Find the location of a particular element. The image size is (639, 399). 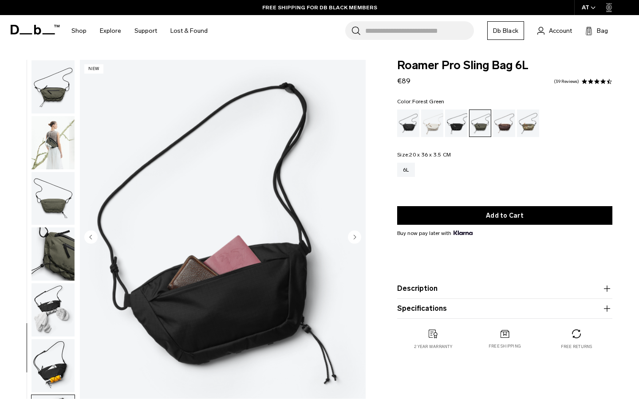

span: Buy now pay later with is located at coordinates (435, 233).